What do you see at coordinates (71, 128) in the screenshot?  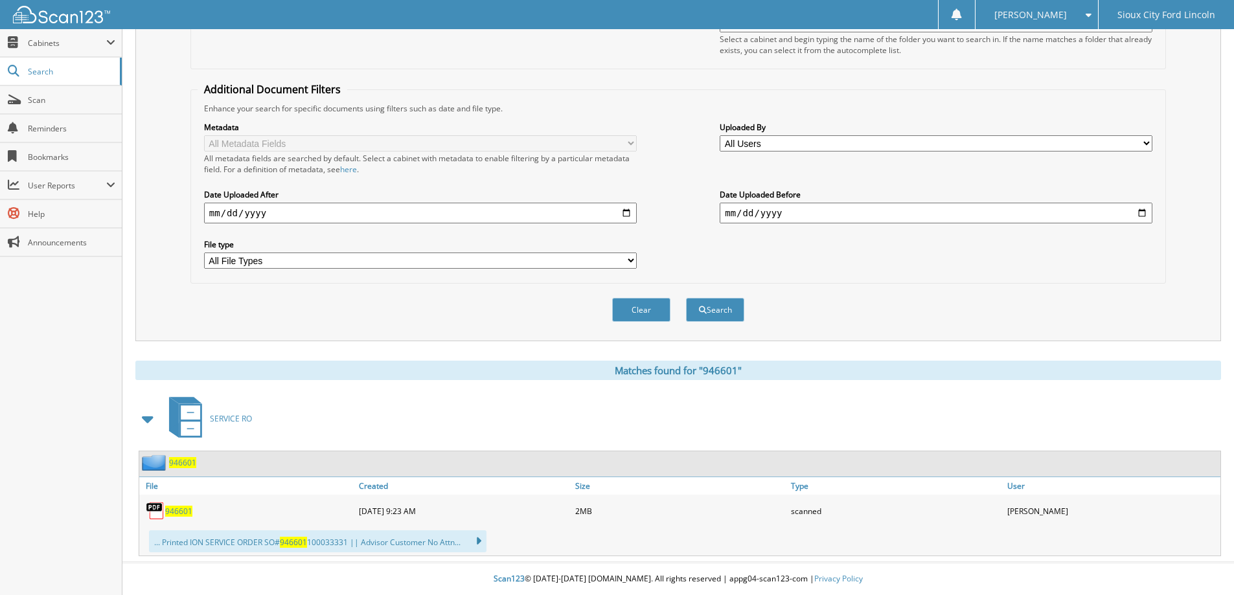 I see `span: Reminders` at bounding box center [71, 128].